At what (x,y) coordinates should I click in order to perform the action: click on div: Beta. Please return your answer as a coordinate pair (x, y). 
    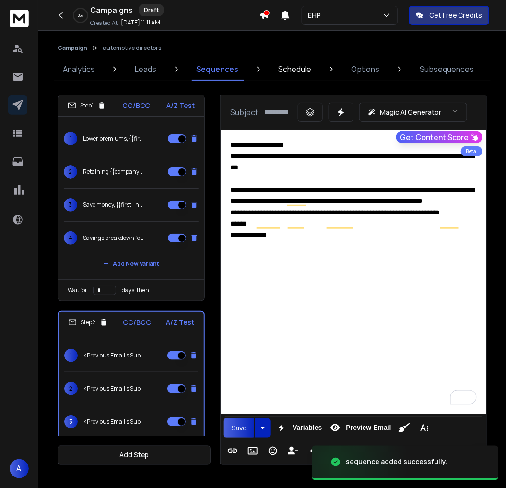
    Looking at the image, I should click on (472, 151).